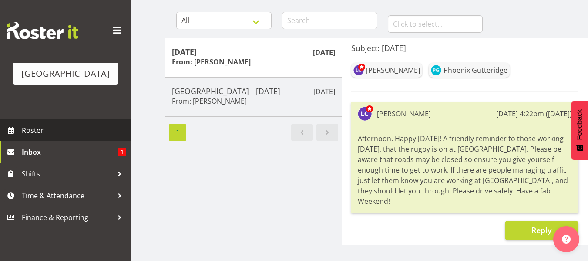 The image size is (588, 261). I want to click on a: Previous page, so click(302, 132).